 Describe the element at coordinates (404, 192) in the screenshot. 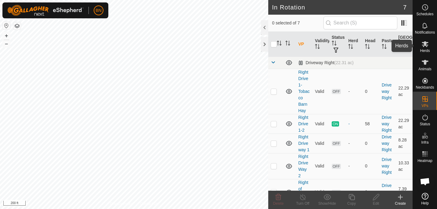

I see `td: 7.39 ac` at that location.